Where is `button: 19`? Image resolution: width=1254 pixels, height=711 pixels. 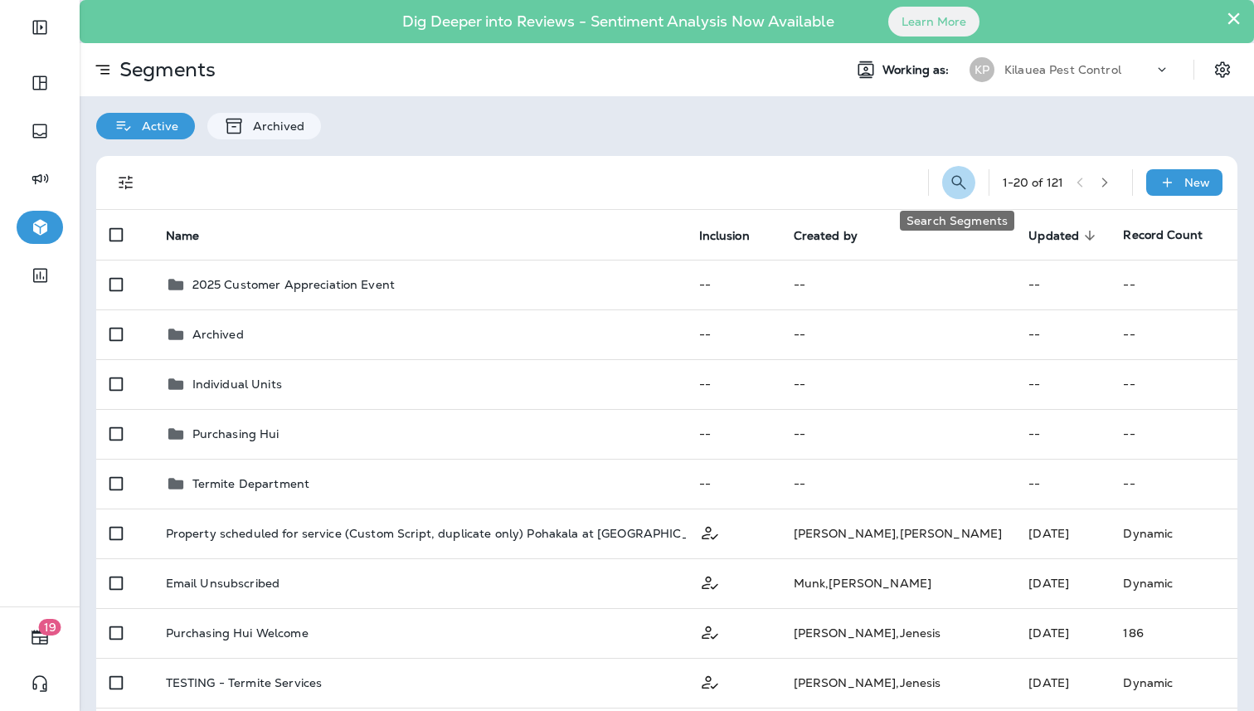 button: 19 is located at coordinates (40, 637).